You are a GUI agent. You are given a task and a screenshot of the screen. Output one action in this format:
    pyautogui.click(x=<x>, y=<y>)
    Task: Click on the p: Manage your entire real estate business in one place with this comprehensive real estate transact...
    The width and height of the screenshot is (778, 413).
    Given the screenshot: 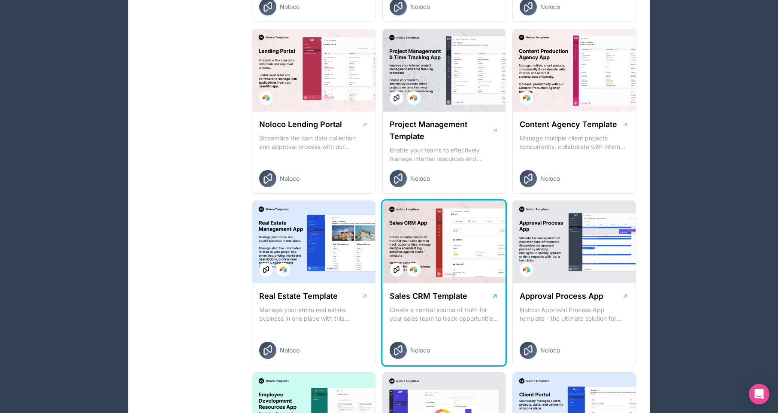 What is the action you would take?
    pyautogui.click(x=314, y=314)
    